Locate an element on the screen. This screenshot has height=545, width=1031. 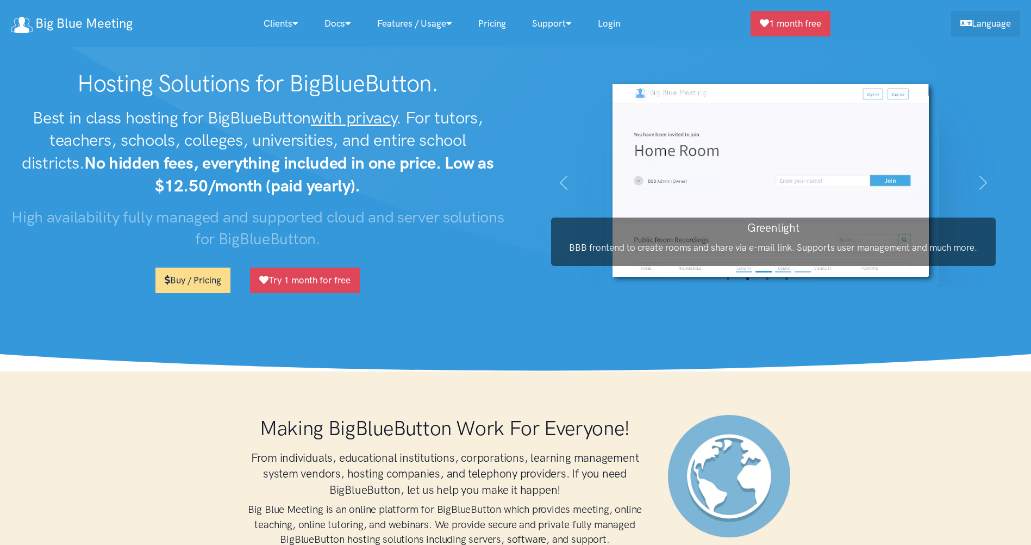
img: logo is located at coordinates (22, 25).